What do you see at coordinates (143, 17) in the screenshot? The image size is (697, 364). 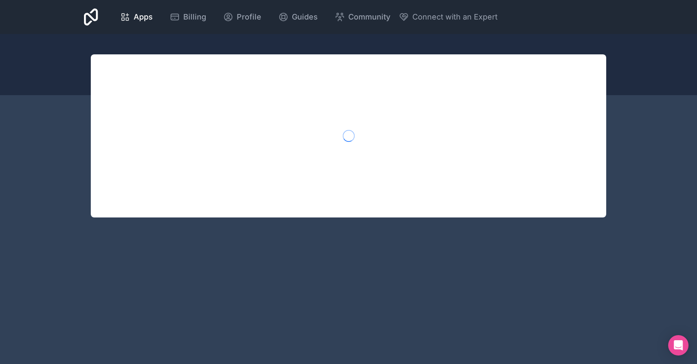 I see `span: Apps` at bounding box center [143, 17].